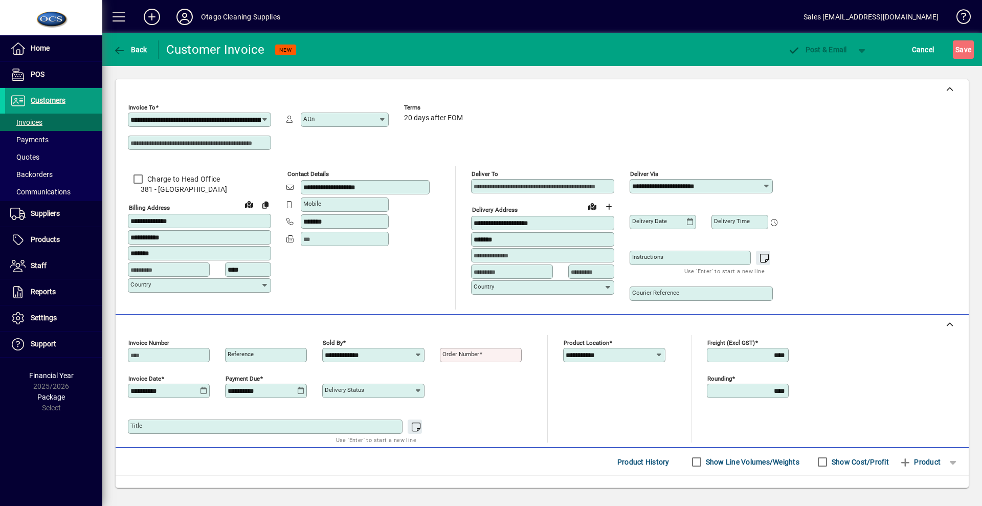 This screenshot has width=982, height=506. What do you see at coordinates (215, 50) in the screenshot?
I see `div: Customer Invoice` at bounding box center [215, 50].